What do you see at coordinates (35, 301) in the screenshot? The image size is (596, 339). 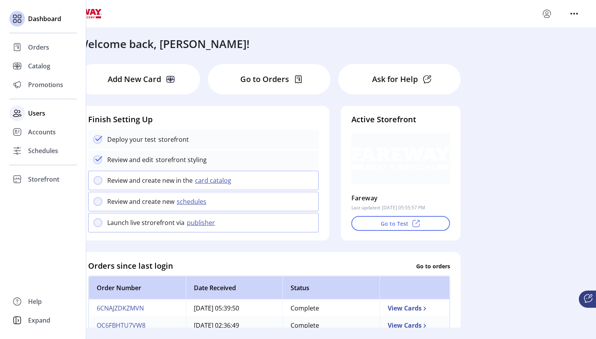 I see `span: Help` at bounding box center [35, 301].